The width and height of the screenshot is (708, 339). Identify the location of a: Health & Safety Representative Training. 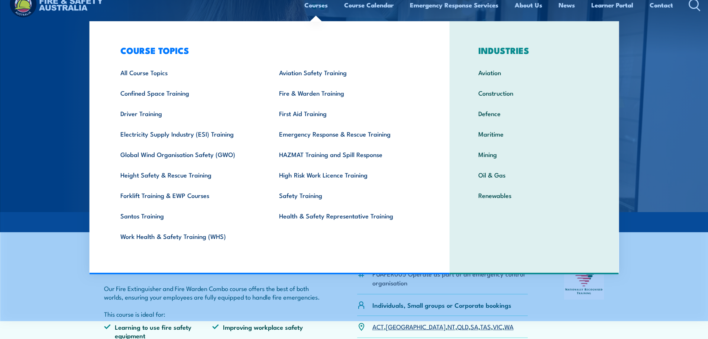
(347, 215).